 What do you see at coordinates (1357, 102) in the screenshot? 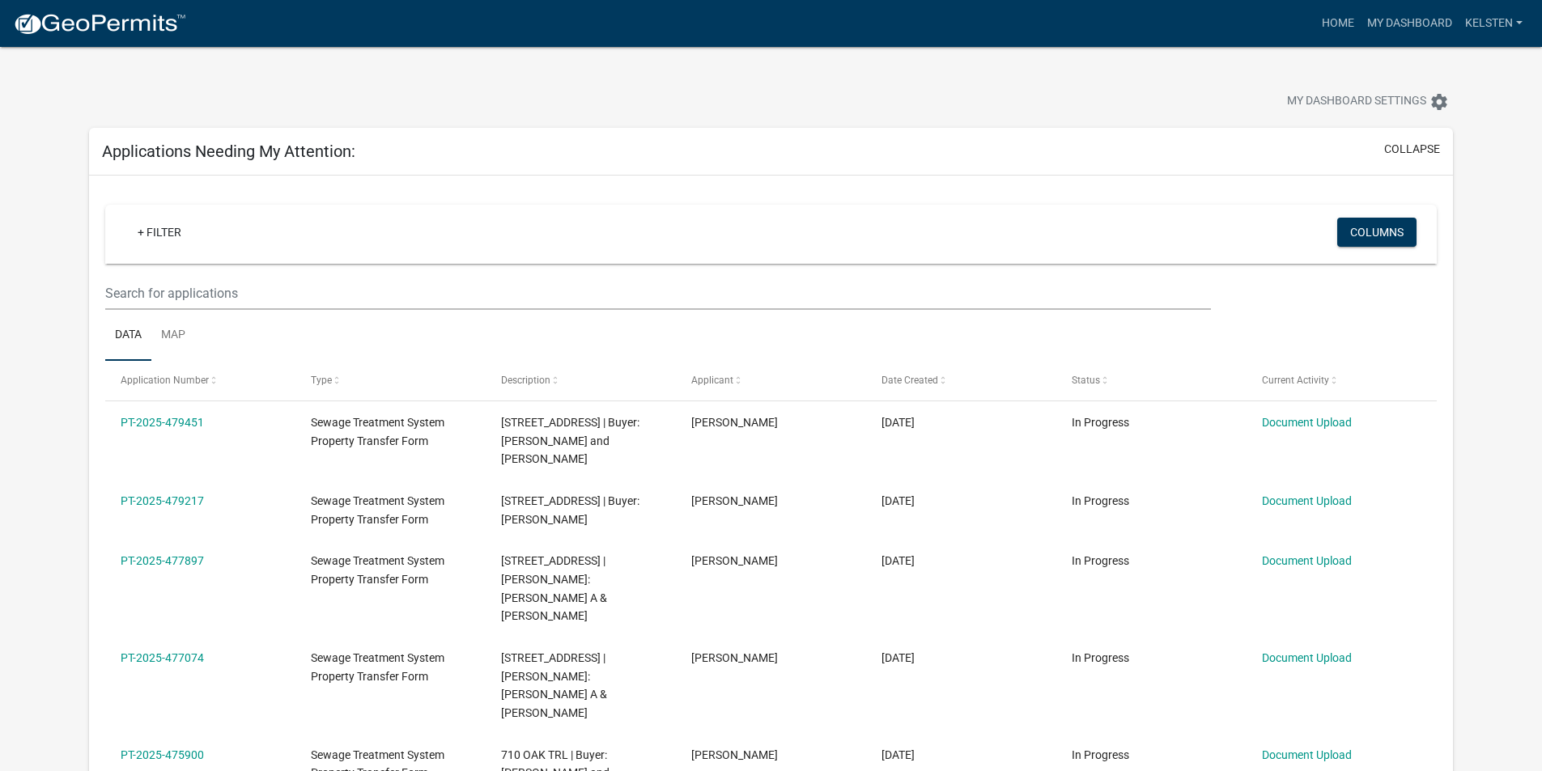
I see `span: My Dashboard Settings` at bounding box center [1357, 102].